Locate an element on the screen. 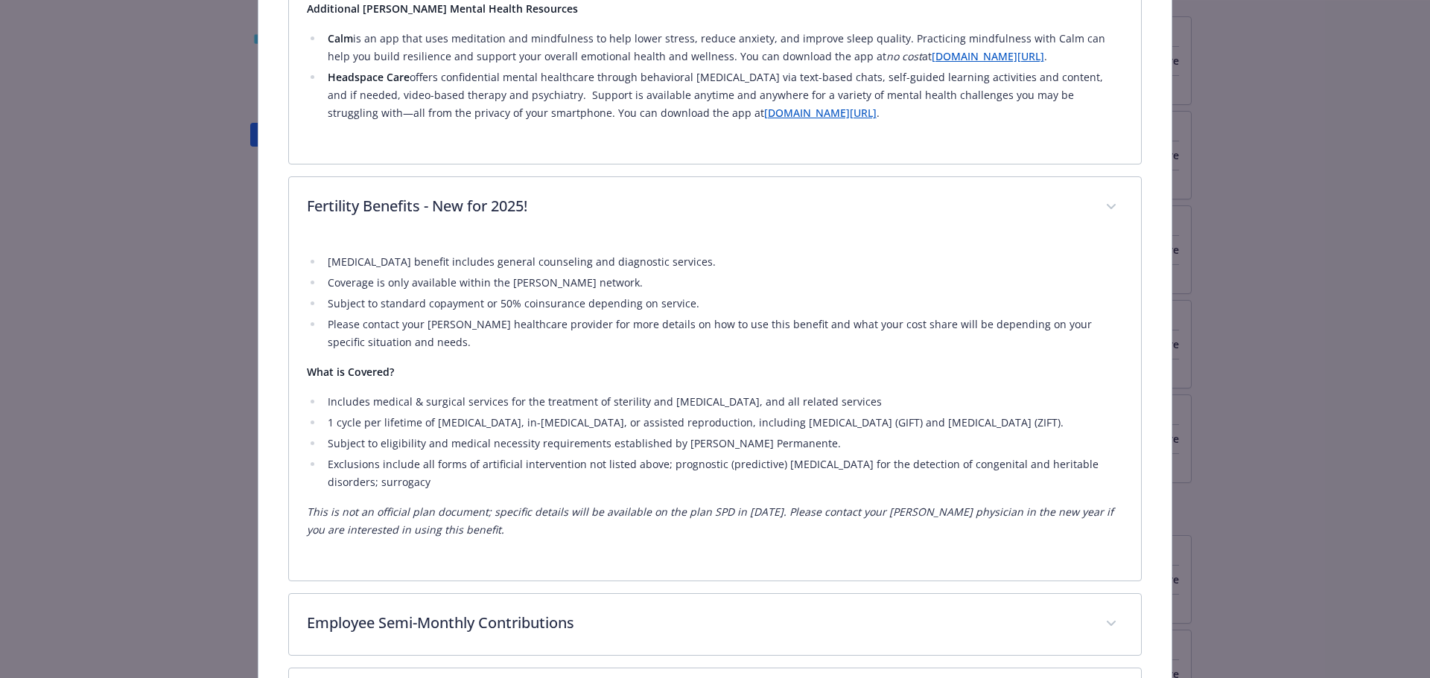 The width and height of the screenshot is (1430, 678). li: Exclusions include all forms of artificial intervention not listed above; prognostic (predictive)... is located at coordinates (723, 474).